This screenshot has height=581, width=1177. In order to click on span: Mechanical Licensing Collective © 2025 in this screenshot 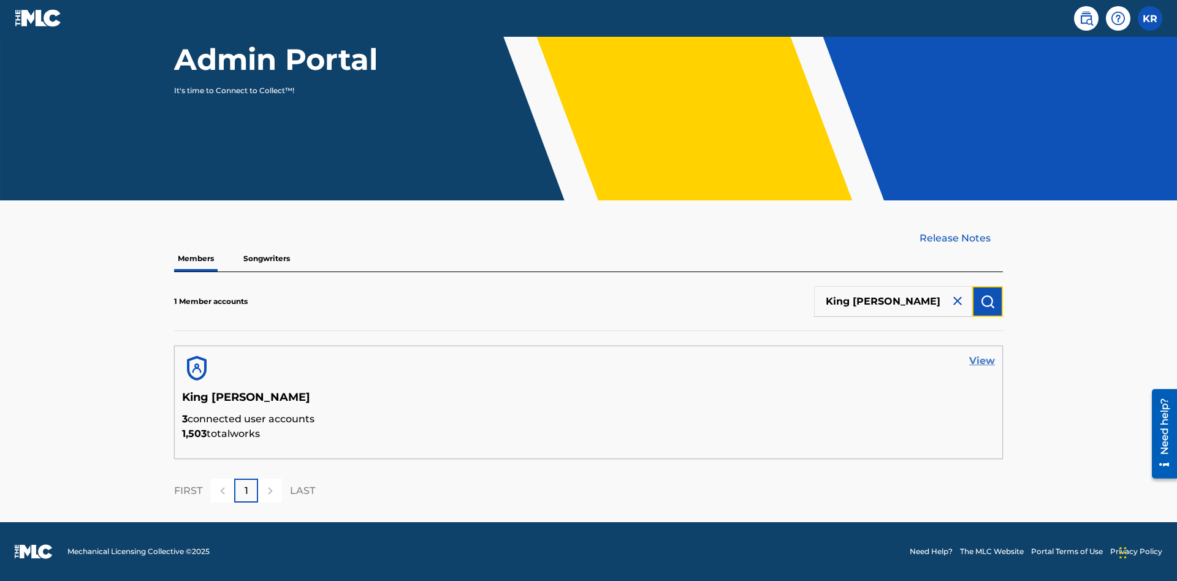, I will do `click(139, 552)`.